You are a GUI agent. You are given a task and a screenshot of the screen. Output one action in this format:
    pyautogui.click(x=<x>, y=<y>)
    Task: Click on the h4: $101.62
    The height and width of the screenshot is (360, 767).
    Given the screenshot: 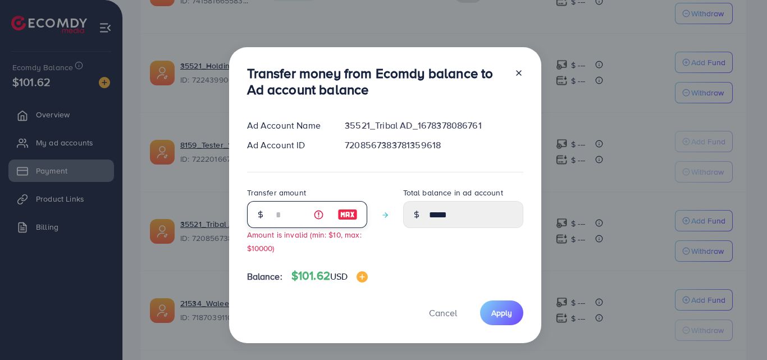 What is the action you would take?
    pyautogui.click(x=330, y=276)
    